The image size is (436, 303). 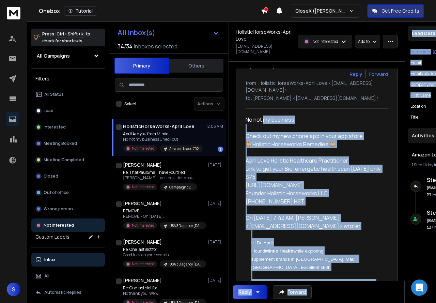 What do you see at coordinates (417, 164) in the screenshot?
I see `span: 1 Step` at bounding box center [417, 164].